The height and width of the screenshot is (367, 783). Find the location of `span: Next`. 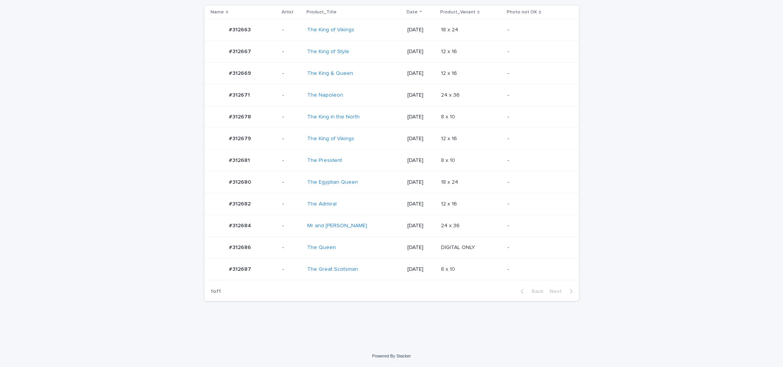

span: Next is located at coordinates (558, 291).